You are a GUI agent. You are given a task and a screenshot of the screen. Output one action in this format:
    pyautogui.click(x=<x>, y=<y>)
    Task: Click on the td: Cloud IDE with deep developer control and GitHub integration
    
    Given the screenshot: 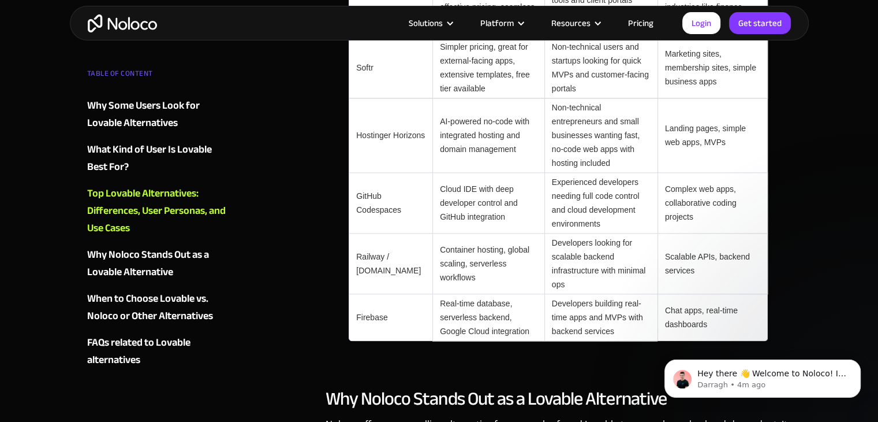 What is the action you would take?
    pyautogui.click(x=489, y=203)
    